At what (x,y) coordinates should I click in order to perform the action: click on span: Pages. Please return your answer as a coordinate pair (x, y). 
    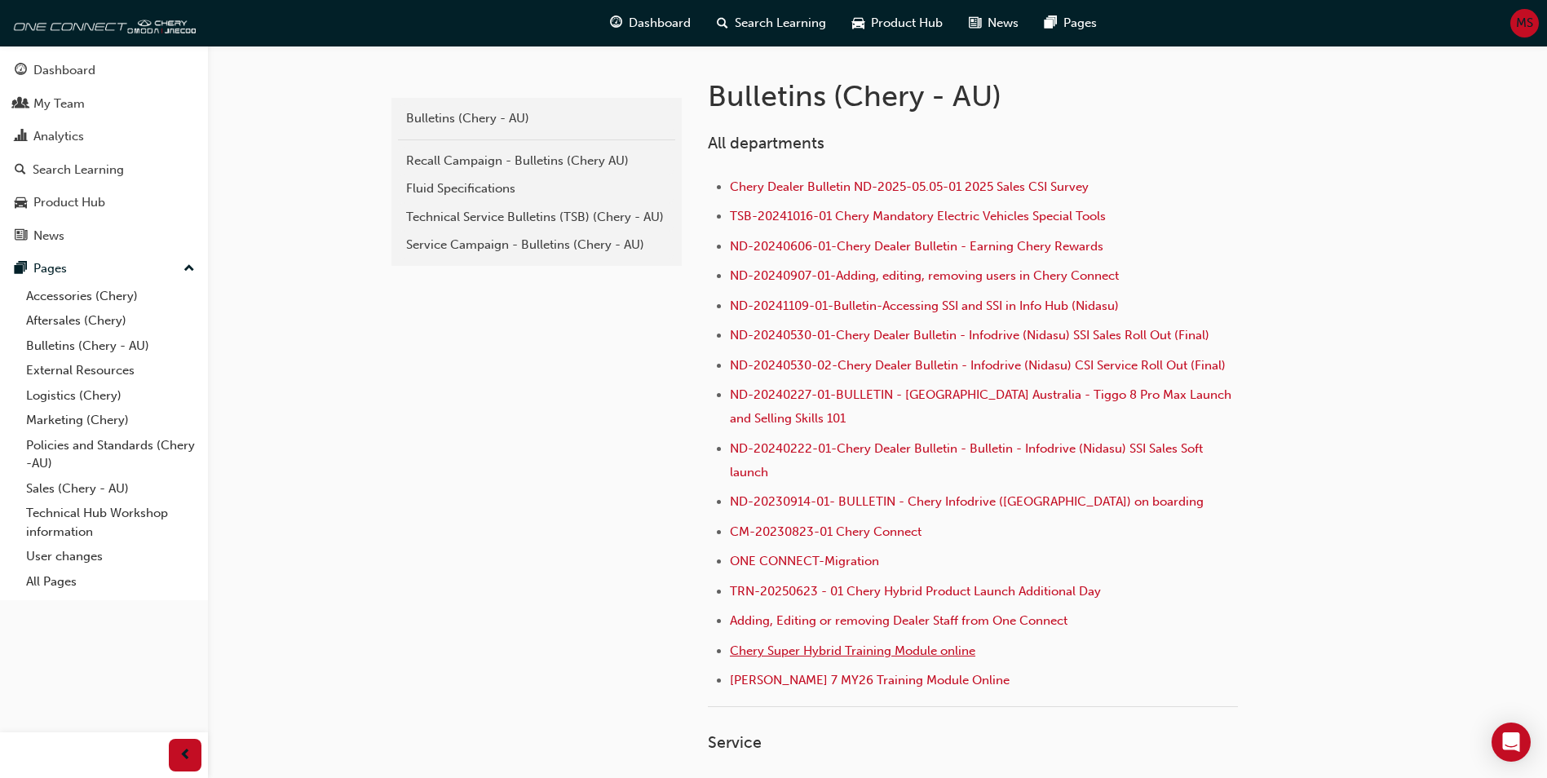
    Looking at the image, I should click on (1080, 23).